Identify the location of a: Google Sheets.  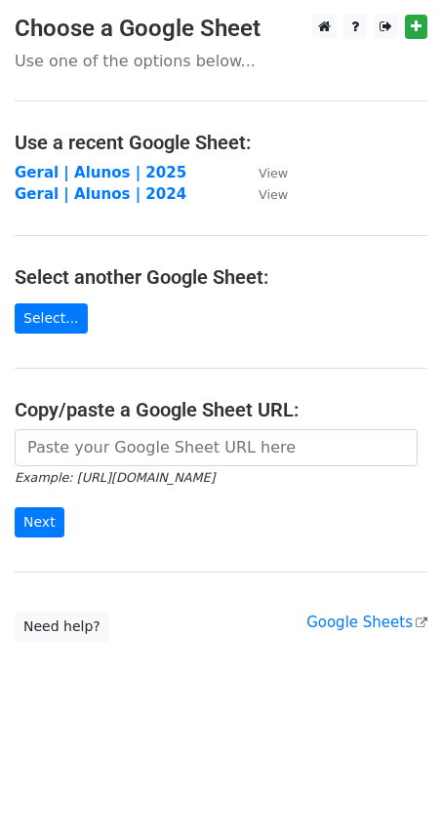
(367, 622).